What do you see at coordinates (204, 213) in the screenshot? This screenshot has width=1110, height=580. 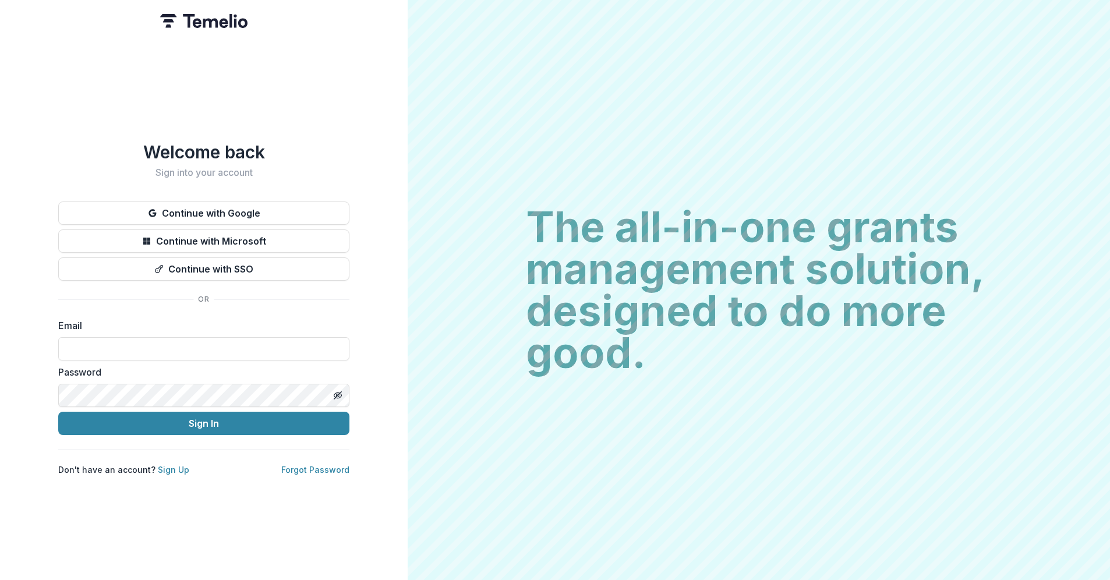 I see `button: Continue with Google` at bounding box center [204, 213].